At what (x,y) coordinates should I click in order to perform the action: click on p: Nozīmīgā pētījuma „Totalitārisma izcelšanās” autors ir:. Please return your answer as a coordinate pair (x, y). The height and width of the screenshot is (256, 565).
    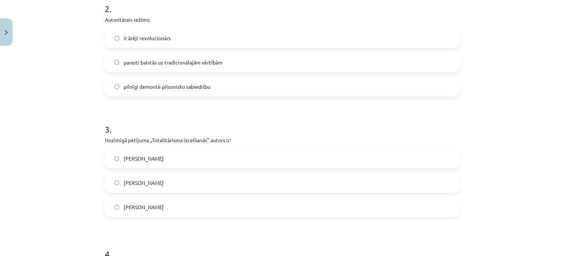
    Looking at the image, I should click on (282, 140).